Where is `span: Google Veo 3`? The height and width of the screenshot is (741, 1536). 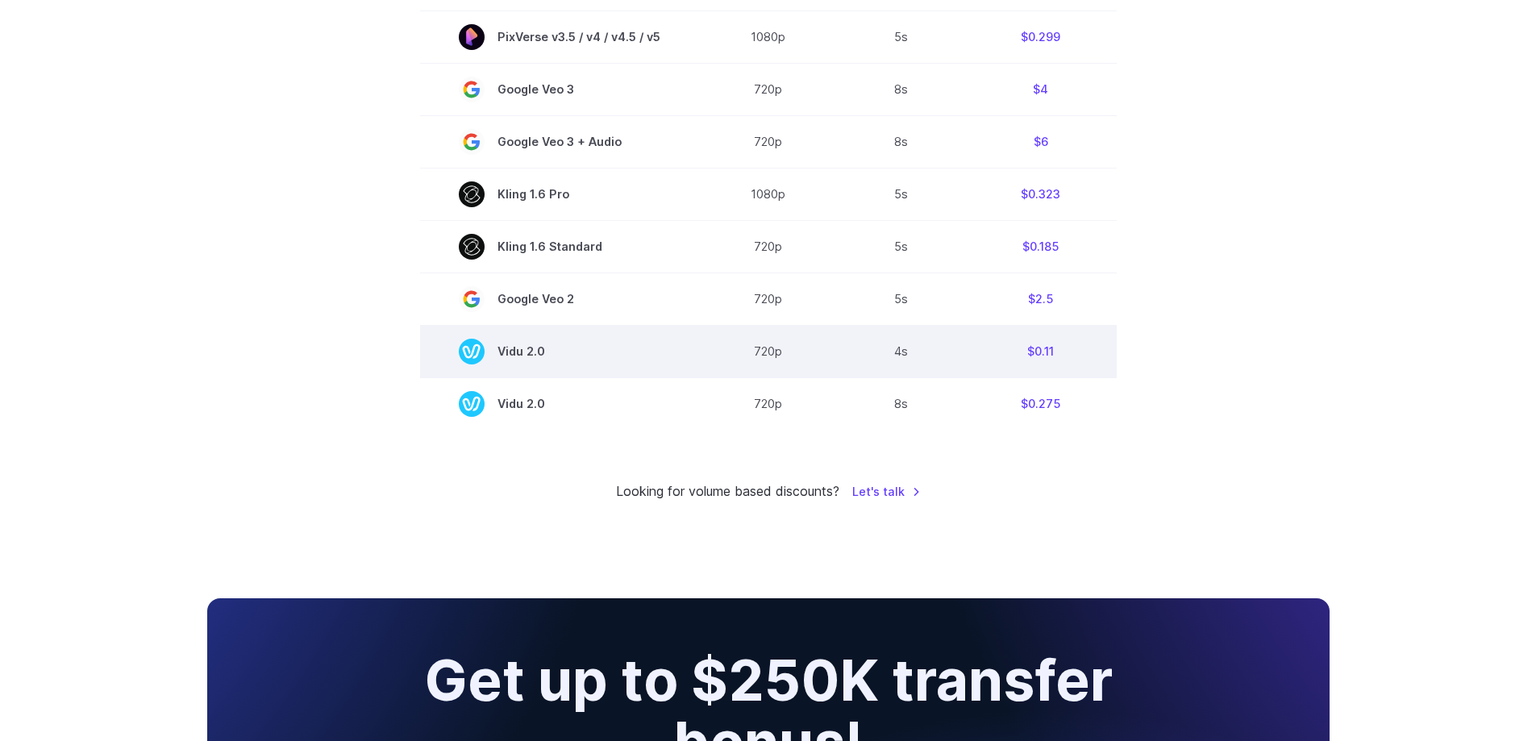
span: Google Veo 3 is located at coordinates (560, 90).